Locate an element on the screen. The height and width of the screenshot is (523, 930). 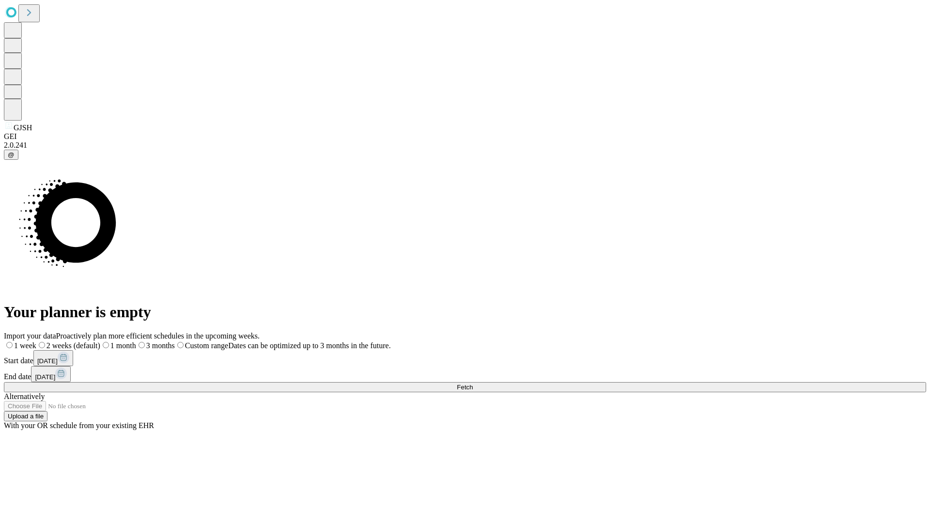
div: GEI is located at coordinates (465, 137).